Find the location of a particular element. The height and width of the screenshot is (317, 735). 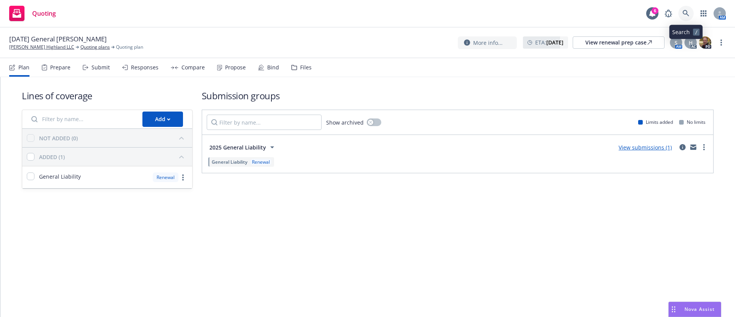

div: Limits added is located at coordinates (655, 122).